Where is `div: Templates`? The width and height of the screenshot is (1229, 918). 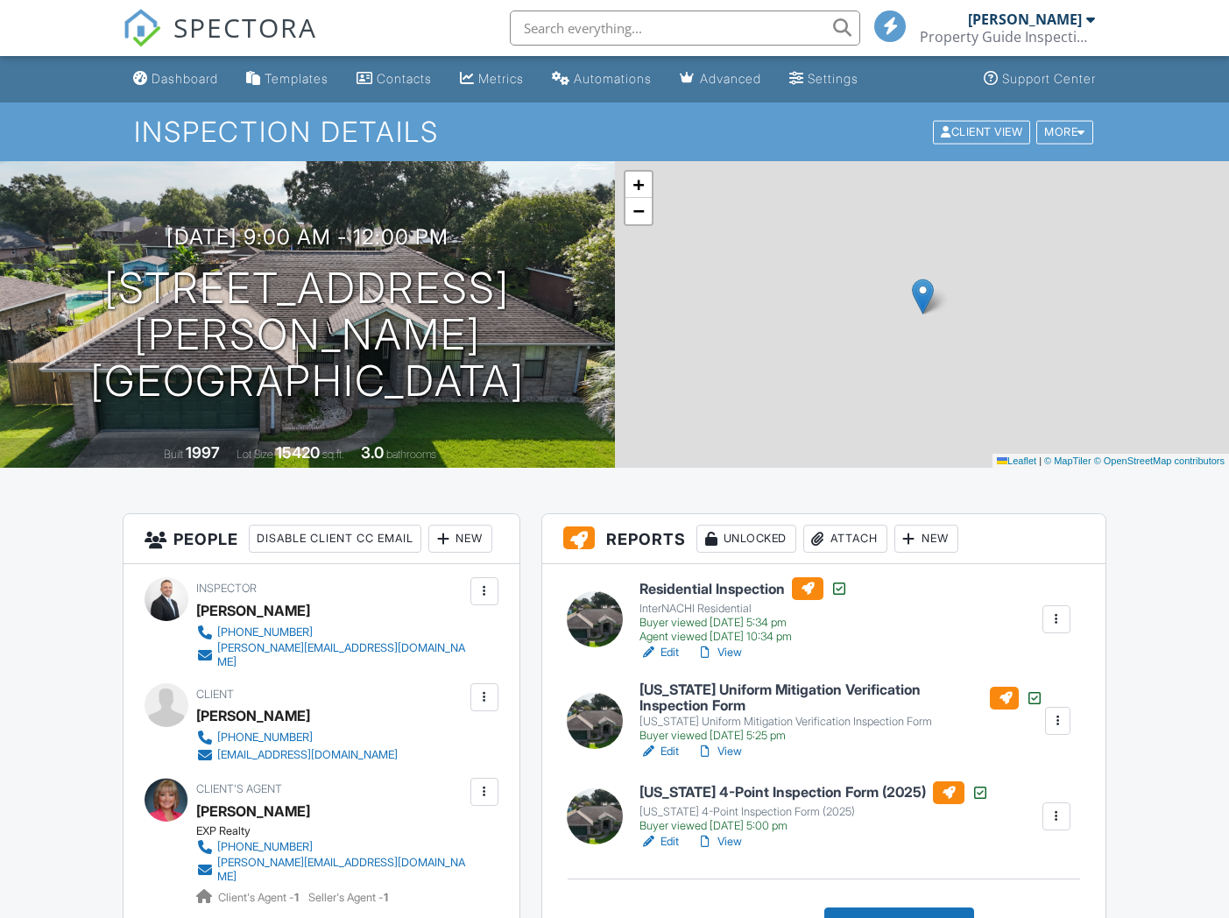
div: Templates is located at coordinates (296, 78).